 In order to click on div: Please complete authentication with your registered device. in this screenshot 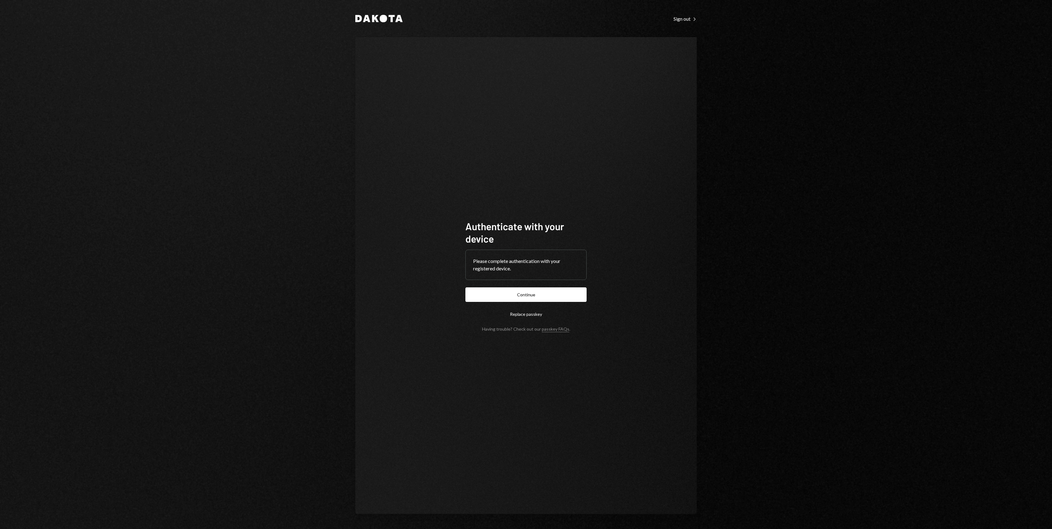, I will do `click(526, 265)`.